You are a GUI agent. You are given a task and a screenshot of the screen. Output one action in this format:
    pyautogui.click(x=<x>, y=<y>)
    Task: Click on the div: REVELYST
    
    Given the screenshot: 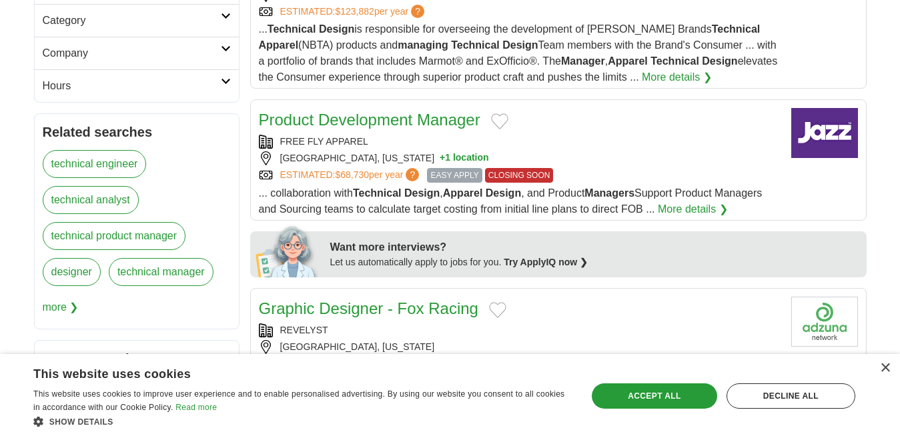 What is the action you would take?
    pyautogui.click(x=520, y=330)
    